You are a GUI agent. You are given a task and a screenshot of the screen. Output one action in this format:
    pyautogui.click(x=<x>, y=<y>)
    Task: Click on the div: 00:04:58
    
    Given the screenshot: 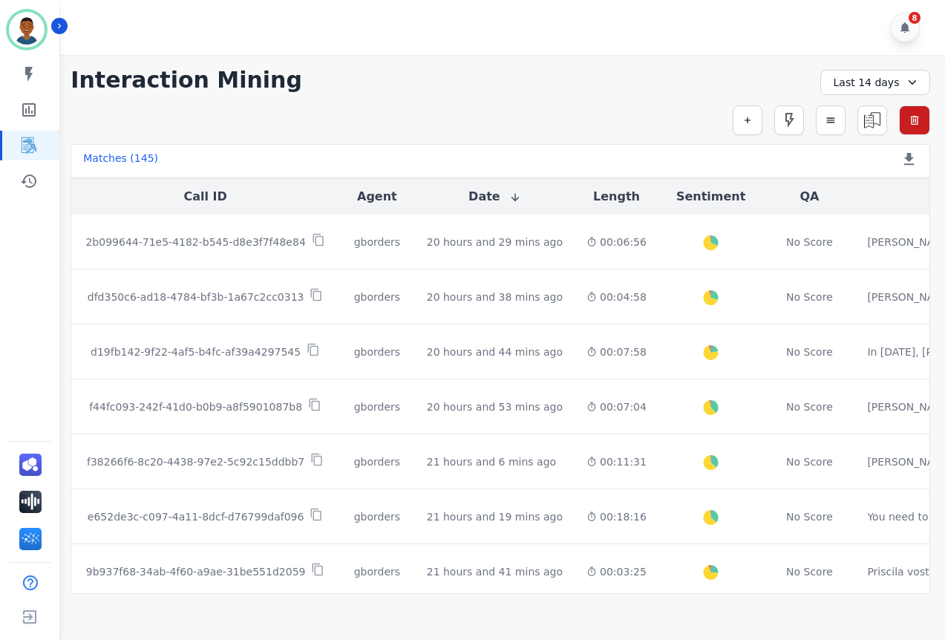 What is the action you would take?
    pyautogui.click(x=616, y=297)
    